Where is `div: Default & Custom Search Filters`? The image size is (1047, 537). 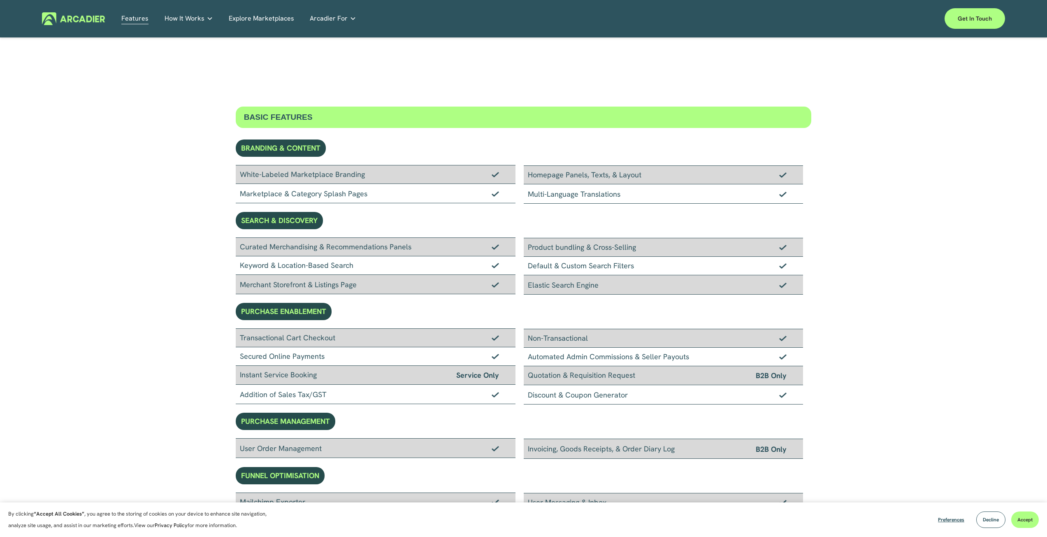 div: Default & Custom Search Filters is located at coordinates (663, 266).